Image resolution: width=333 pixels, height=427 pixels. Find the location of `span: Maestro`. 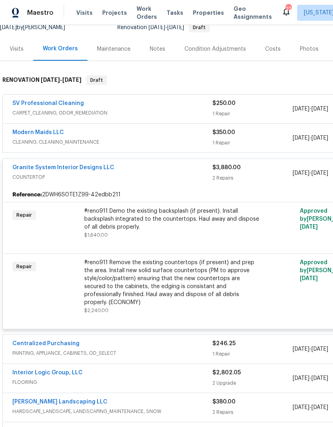

span: Maestro is located at coordinates (40, 13).